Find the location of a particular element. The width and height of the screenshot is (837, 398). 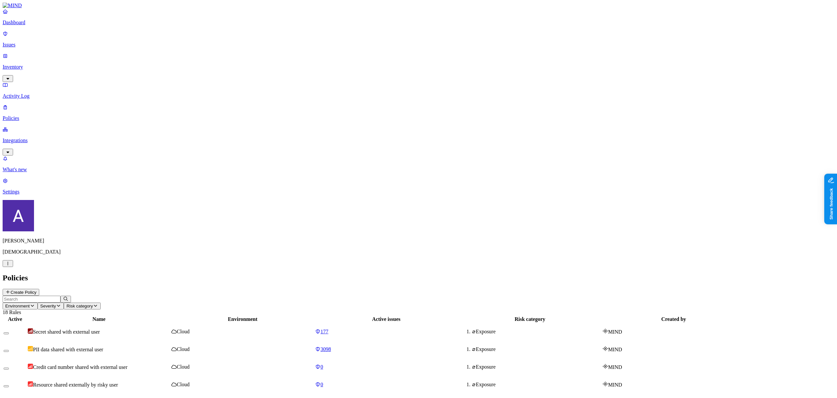

a: Settings is located at coordinates (418, 186).